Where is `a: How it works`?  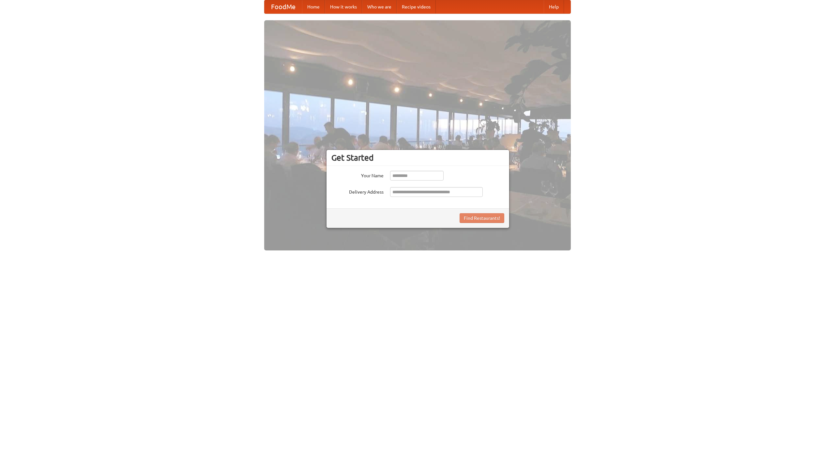 a: How it works is located at coordinates (344, 7).